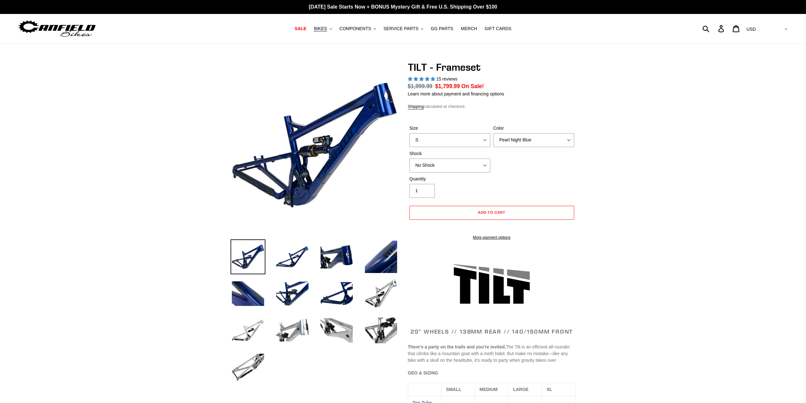  Describe the element at coordinates (57, 29) in the screenshot. I see `img: Canfield Bikes` at that location.